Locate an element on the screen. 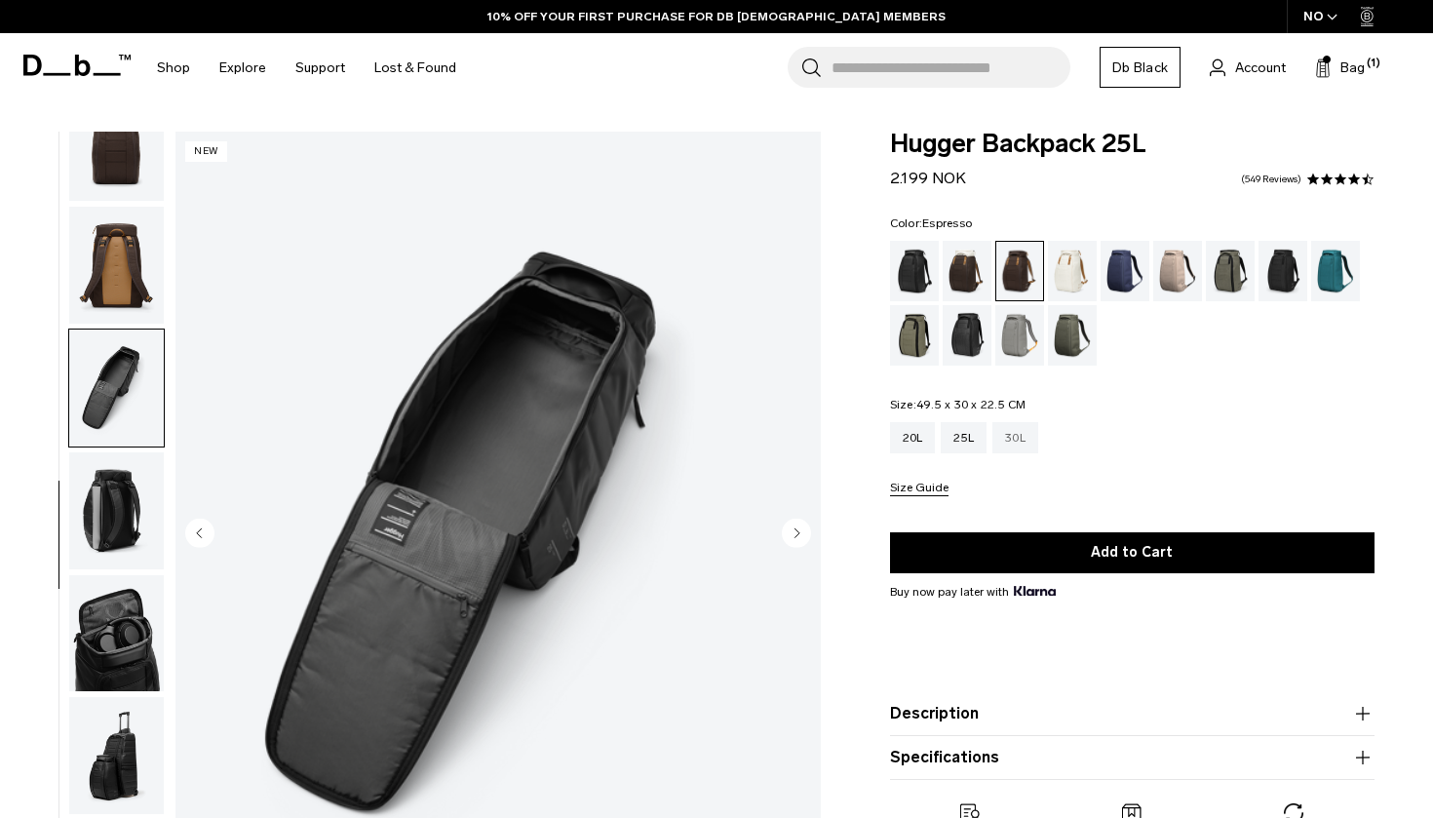 The width and height of the screenshot is (1433, 818). p: New is located at coordinates (206, 151).